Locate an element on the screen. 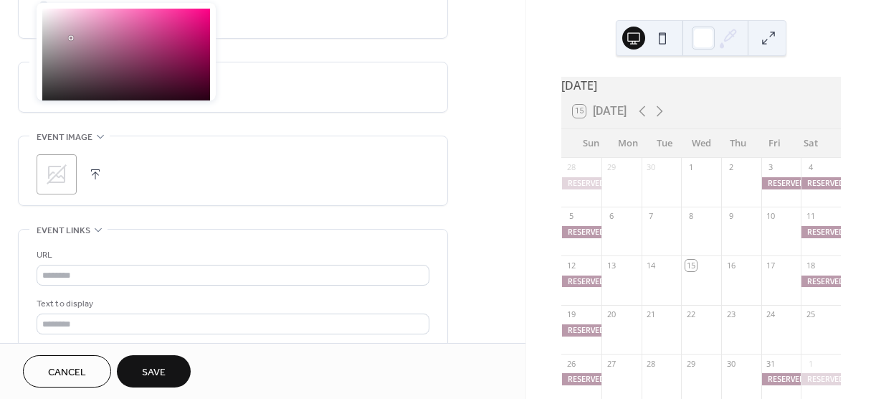  div: 24 is located at coordinates (771, 314).